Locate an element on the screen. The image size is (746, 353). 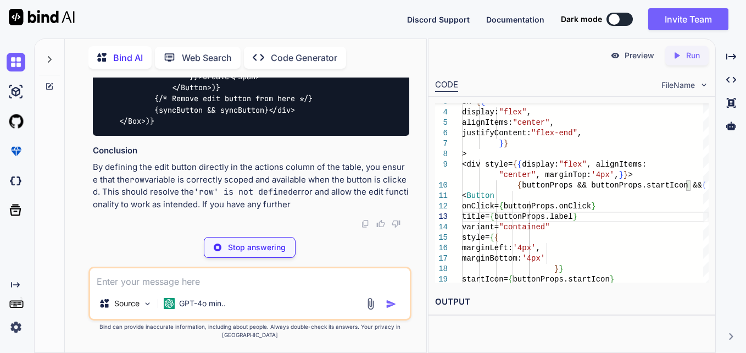
p: GPT-4o min.. is located at coordinates (202, 303).